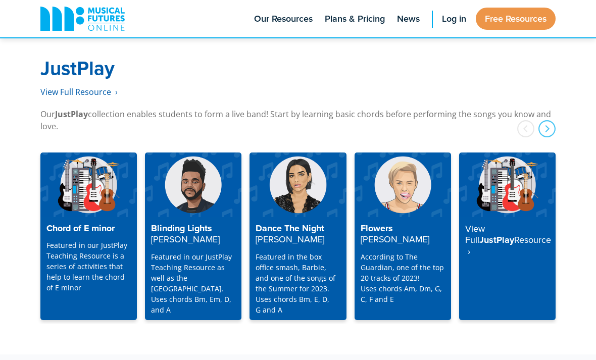  I want to click on a: Chord of E minor Featured in our JustPlay Teaching Resource is a series of activities that help t..., so click(88, 236).